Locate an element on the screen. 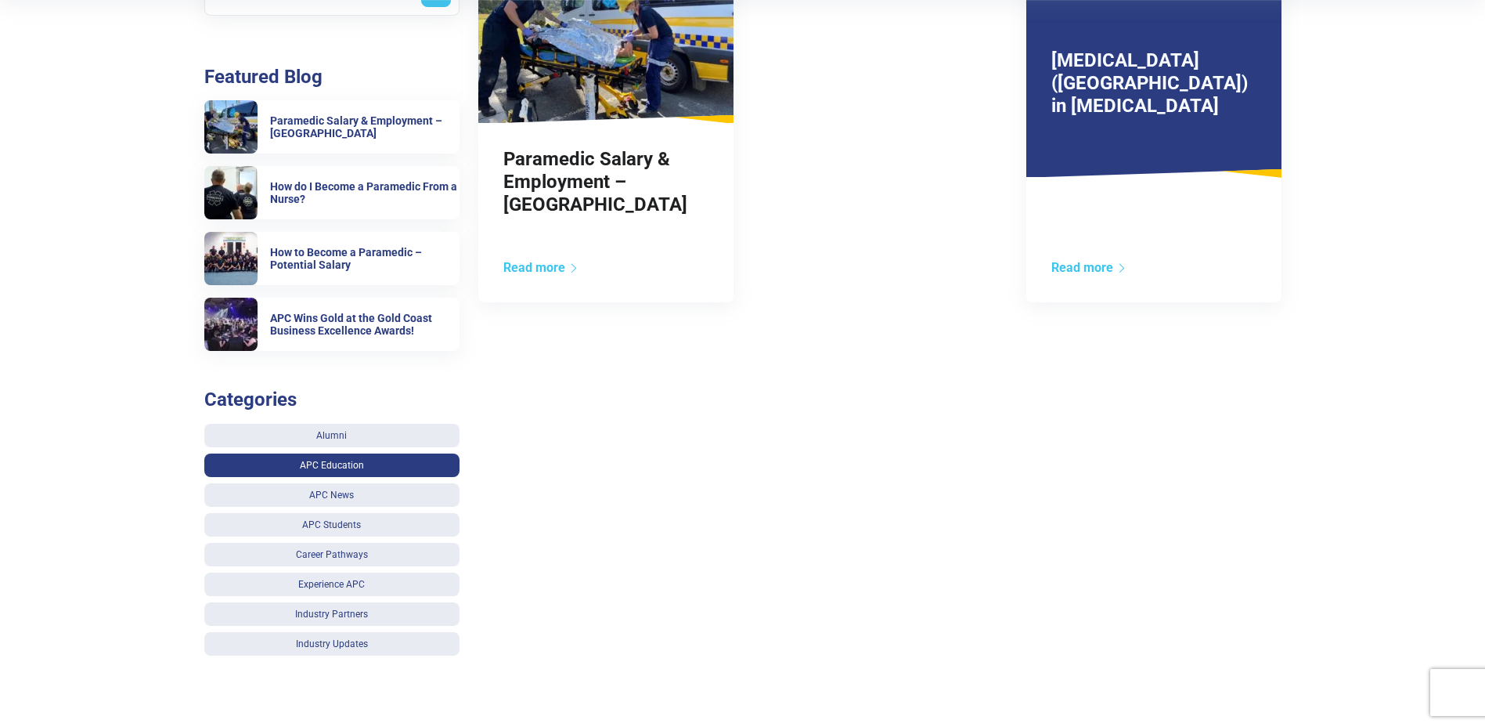 The image size is (1485, 727). a: APC News is located at coordinates (332, 495).